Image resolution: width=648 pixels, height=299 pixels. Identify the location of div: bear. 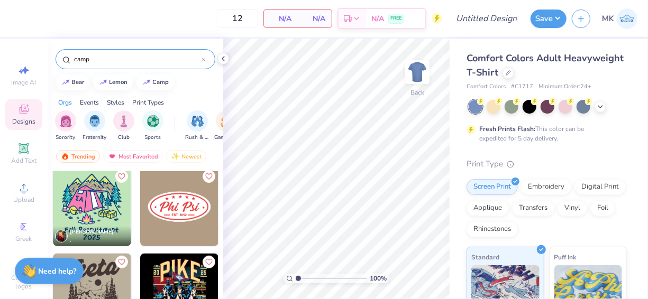
(78, 82).